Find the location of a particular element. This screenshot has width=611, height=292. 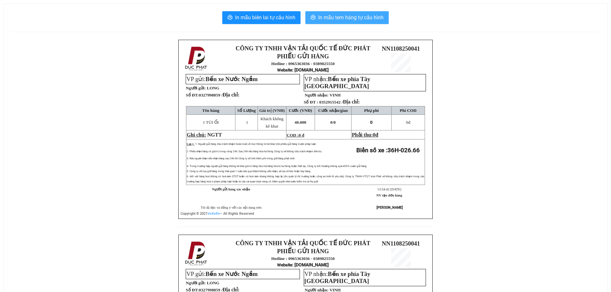

span: 1 is located at coordinates (247, 122).